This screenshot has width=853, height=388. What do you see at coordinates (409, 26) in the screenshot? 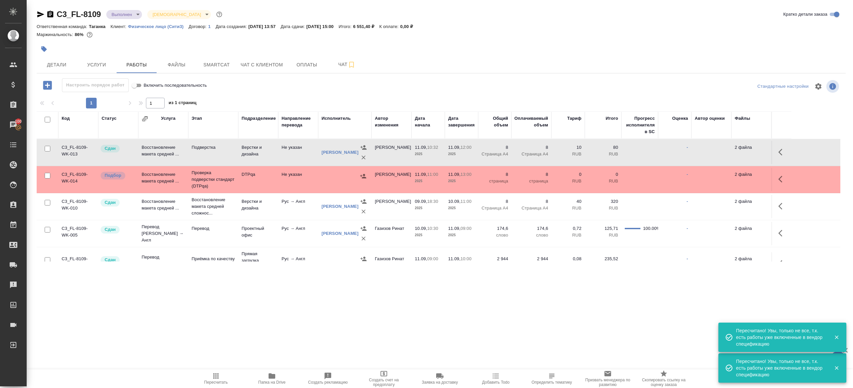
I see `p: 0,00 ₽` at bounding box center [409, 26].